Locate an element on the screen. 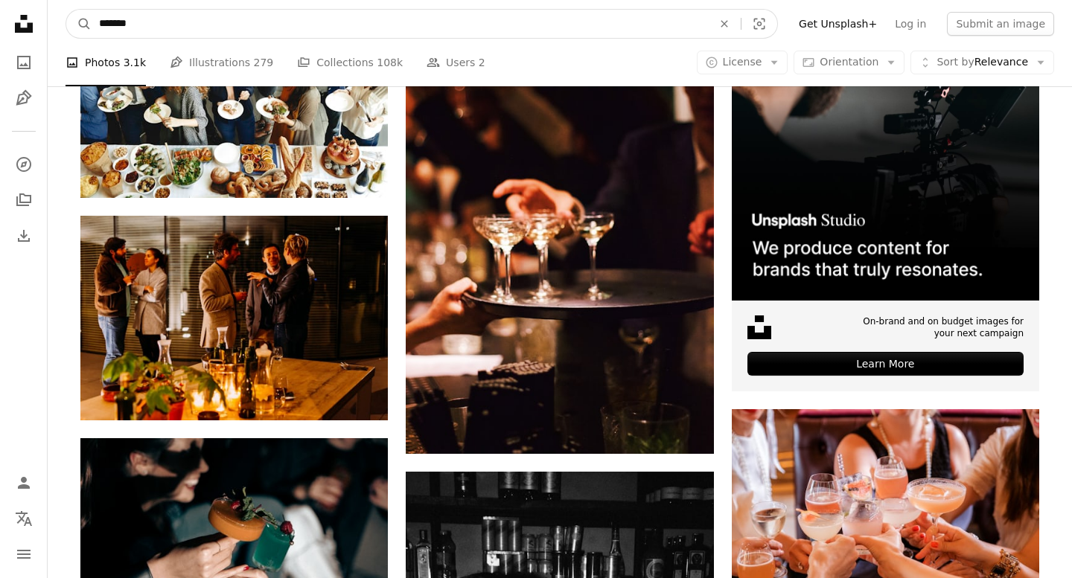  a: Explore is located at coordinates (24, 164).